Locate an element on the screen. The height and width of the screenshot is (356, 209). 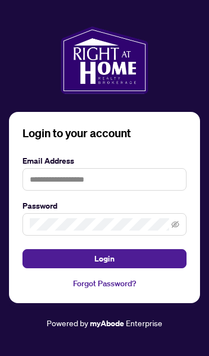
a: myAbode is located at coordinates (107, 323).